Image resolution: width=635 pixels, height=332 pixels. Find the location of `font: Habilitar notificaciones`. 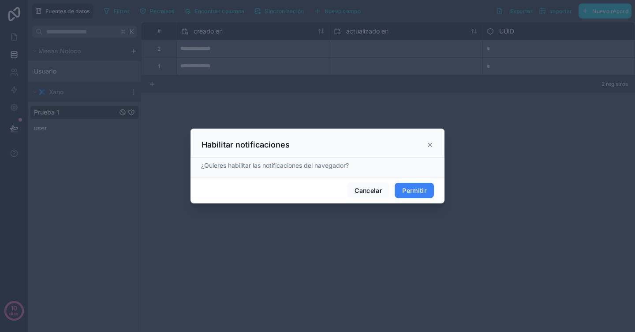

font: Habilitar notificaciones is located at coordinates (245, 145).